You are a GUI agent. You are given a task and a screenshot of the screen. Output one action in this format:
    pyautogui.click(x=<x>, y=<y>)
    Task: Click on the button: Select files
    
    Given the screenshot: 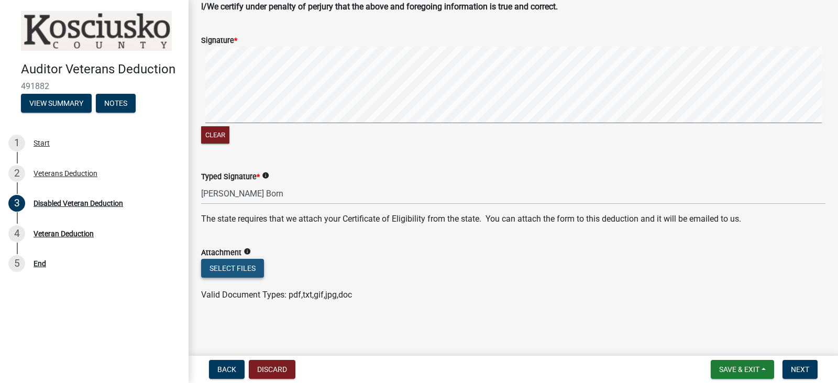 What is the action you would take?
    pyautogui.click(x=232, y=268)
    